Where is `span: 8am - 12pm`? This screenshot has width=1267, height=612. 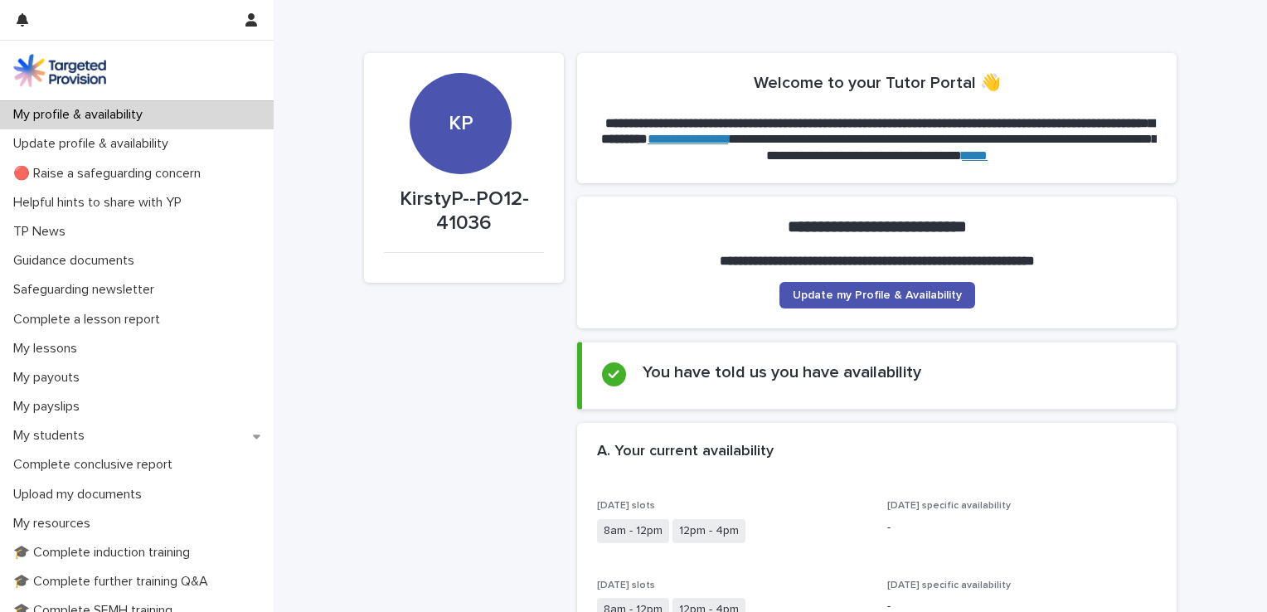 span: 8am - 12pm is located at coordinates (633, 531).